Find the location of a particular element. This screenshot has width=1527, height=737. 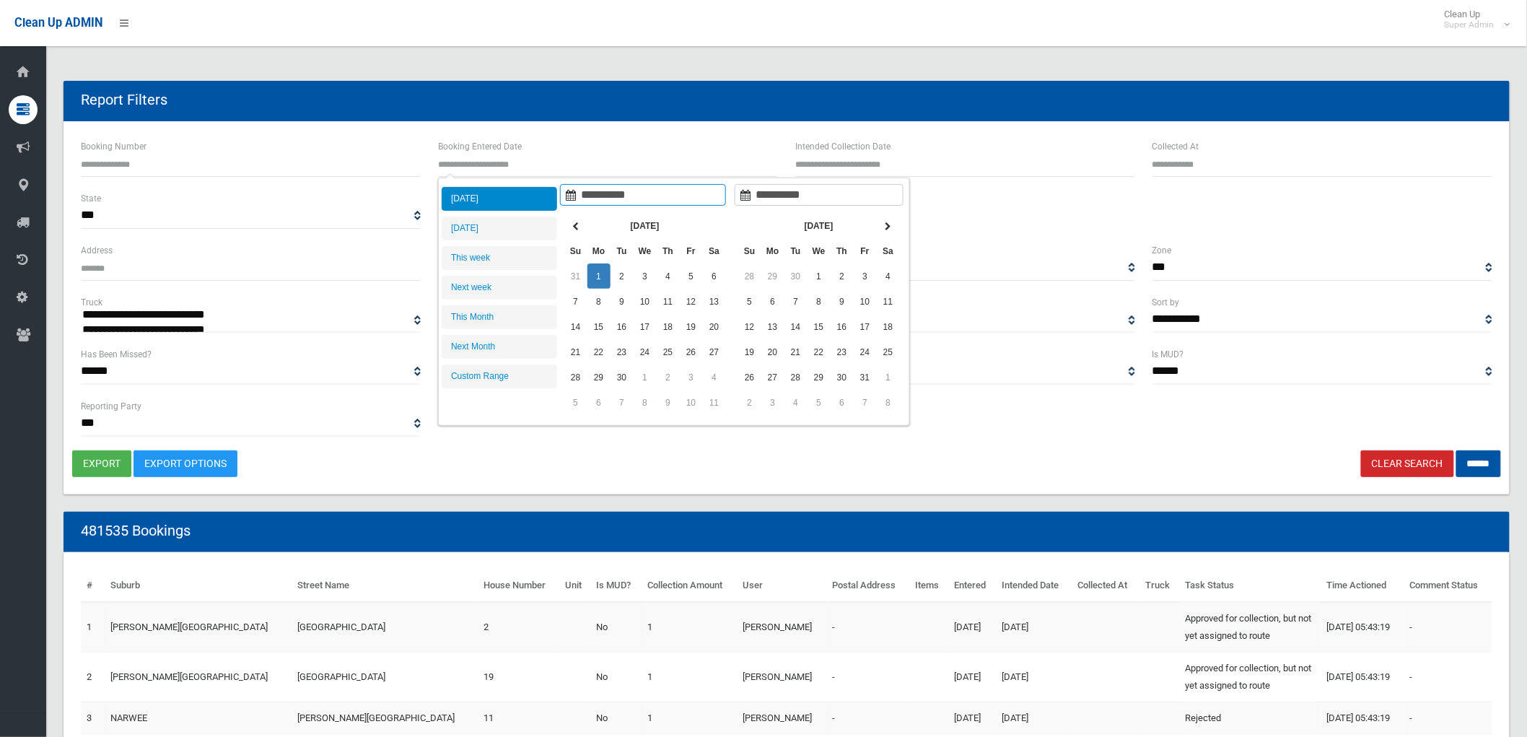

td: 14 is located at coordinates (576, 326).